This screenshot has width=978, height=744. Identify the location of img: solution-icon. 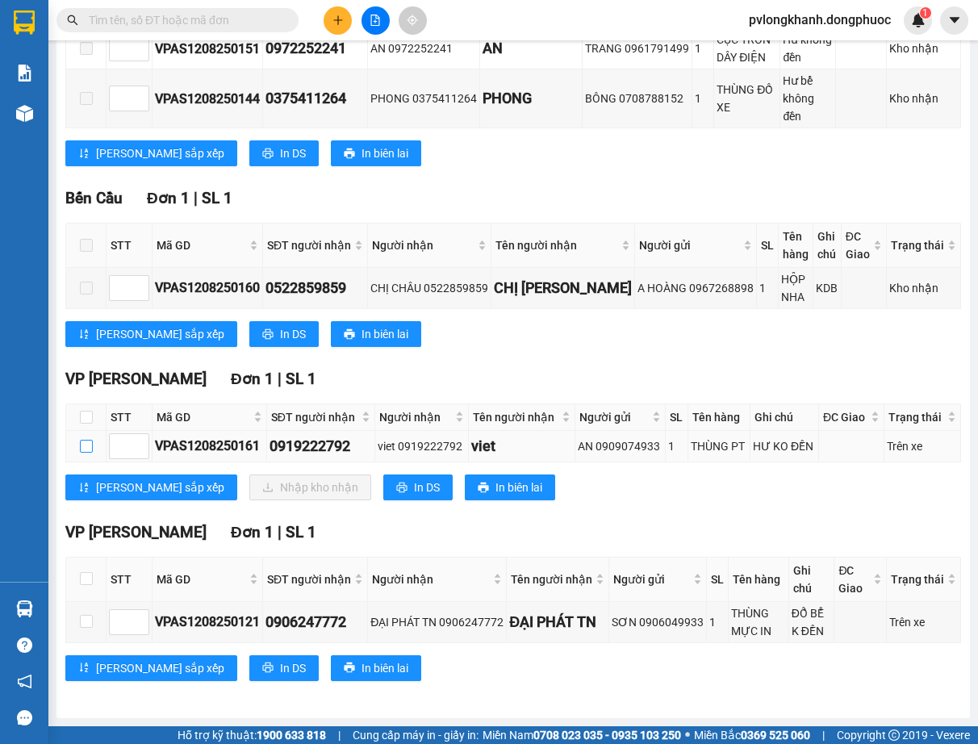
(24, 73).